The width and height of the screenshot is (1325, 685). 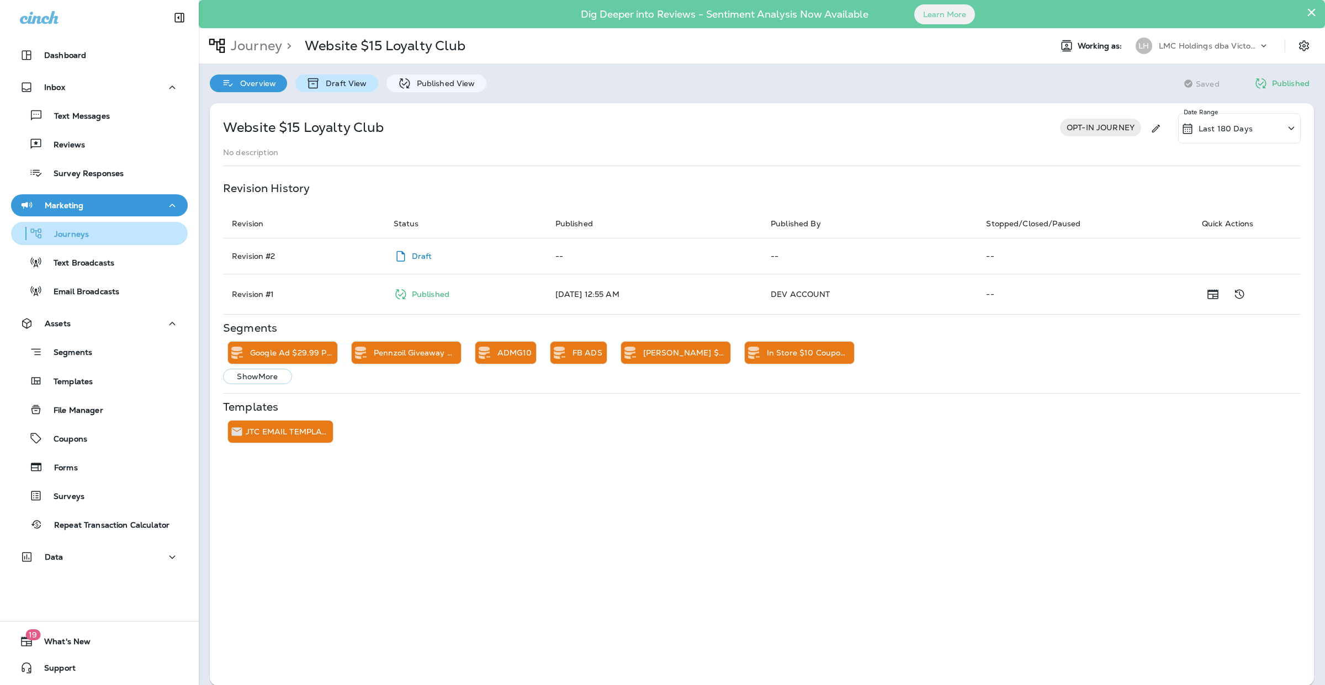 I want to click on p: Overview, so click(x=255, y=83).